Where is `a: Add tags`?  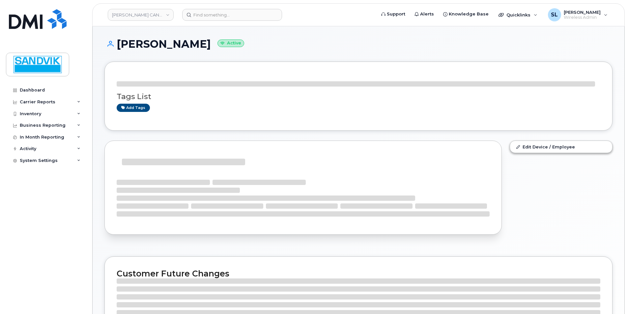 a: Add tags is located at coordinates (133, 108).